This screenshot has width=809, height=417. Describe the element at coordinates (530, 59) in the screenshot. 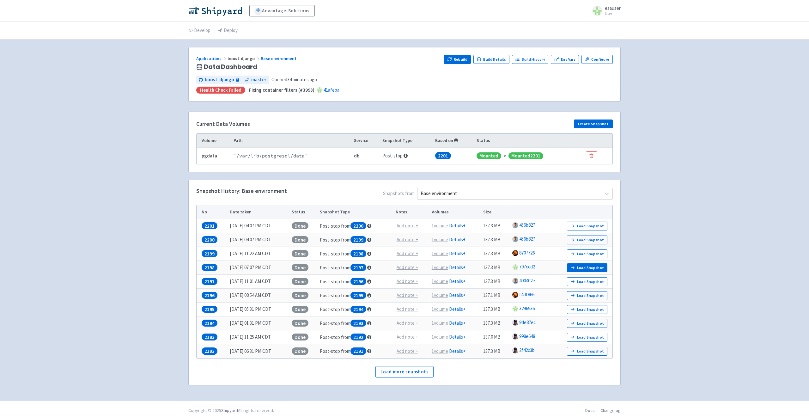

I see `a: Build History` at that location.